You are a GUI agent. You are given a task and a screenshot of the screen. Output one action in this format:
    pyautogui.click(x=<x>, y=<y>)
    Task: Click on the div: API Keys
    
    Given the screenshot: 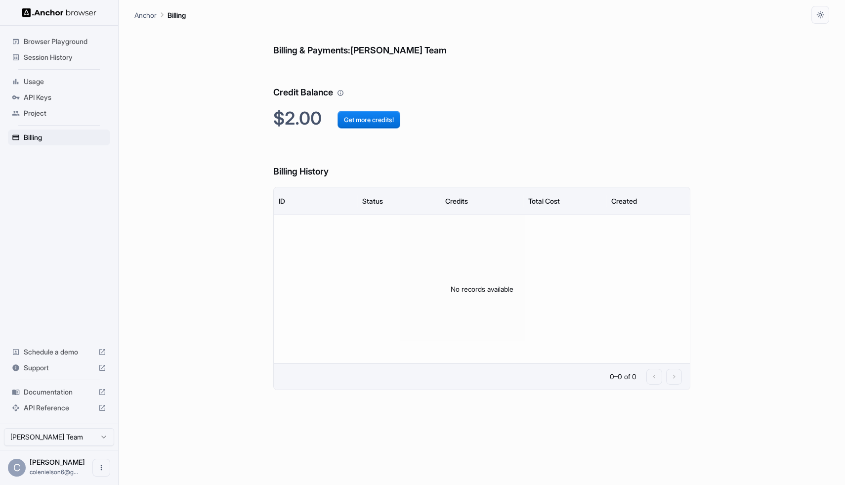 What is the action you would take?
    pyautogui.click(x=59, y=97)
    